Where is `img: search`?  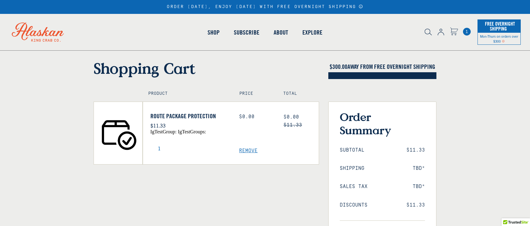
img: search is located at coordinates (428, 32).